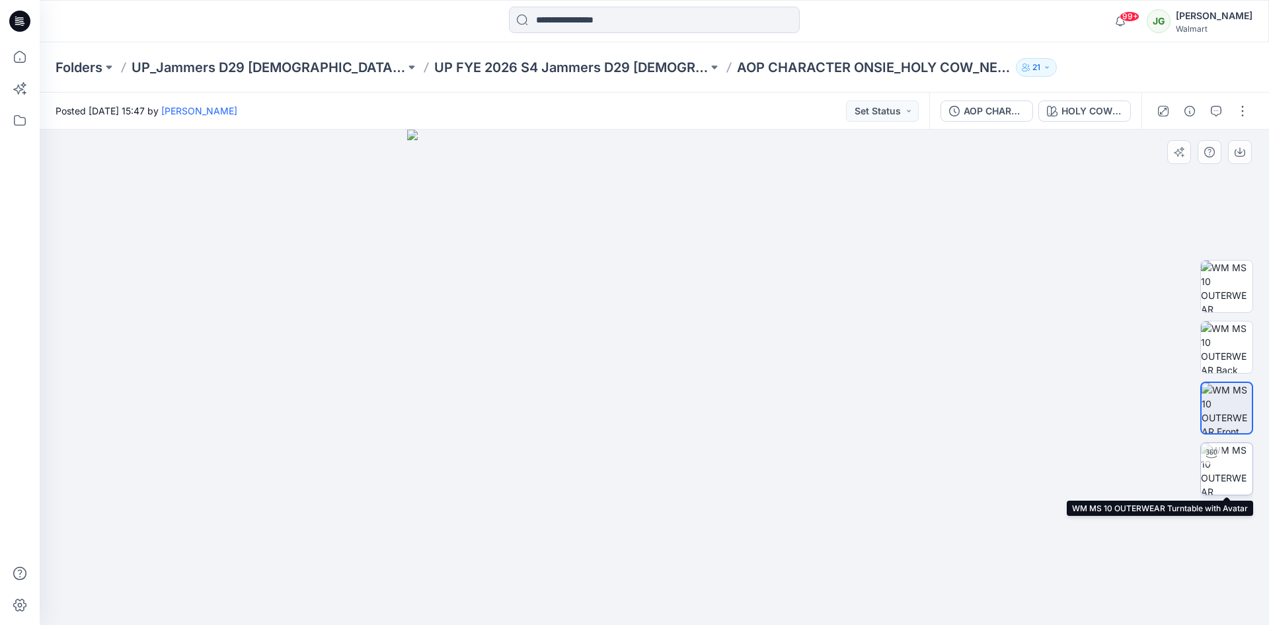  I want to click on button: AOP CHARACTER ONSIE_HOLY COW_NEW BODY_DROP SHOULDER_SILO B, so click(987, 111).